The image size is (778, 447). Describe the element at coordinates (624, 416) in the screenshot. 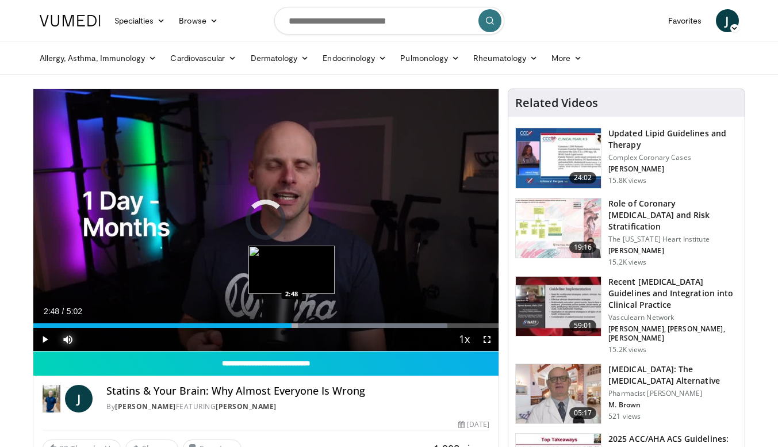

I see `p: 521 views` at that location.